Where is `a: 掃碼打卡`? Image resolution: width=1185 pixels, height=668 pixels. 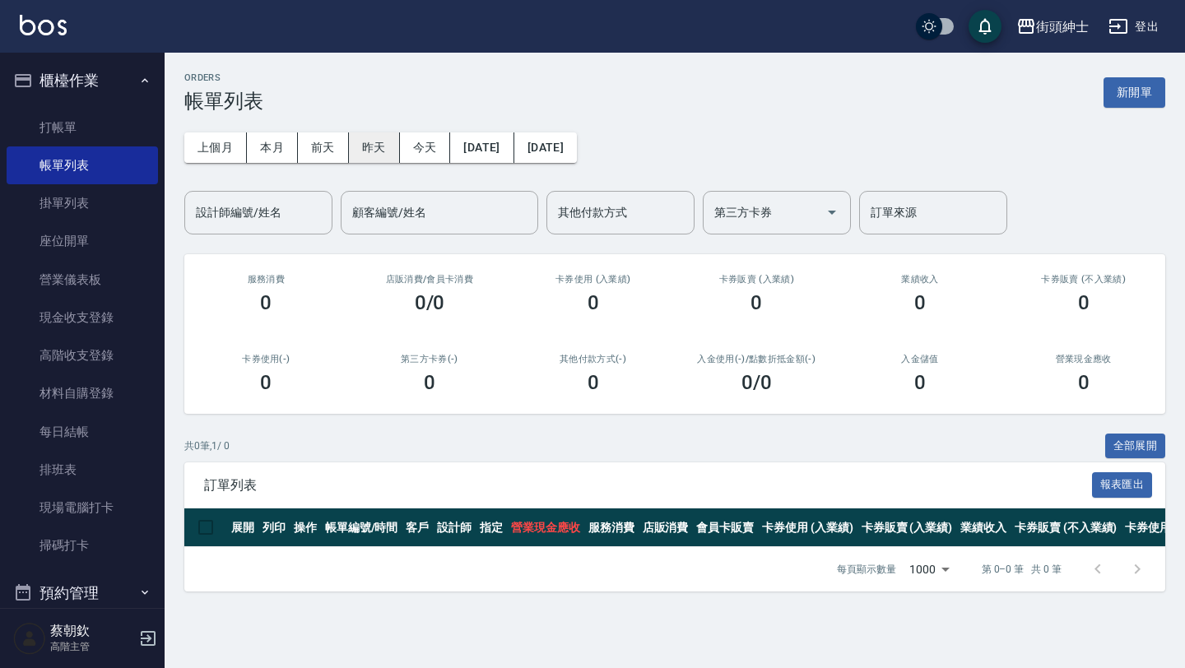
a: 掃碼打卡 is located at coordinates (82, 546).